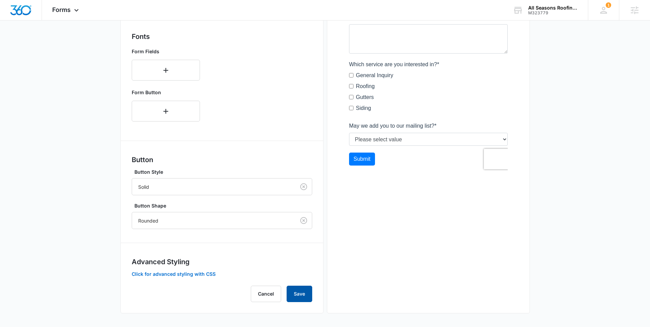  I want to click on label: Gutters, so click(16, 198).